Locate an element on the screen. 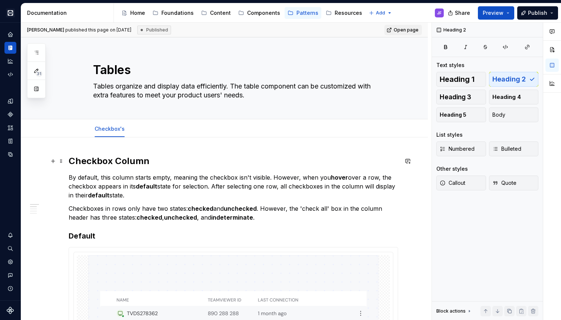 The height and width of the screenshot is (320, 561). button: Bulleted is located at coordinates (514, 149).